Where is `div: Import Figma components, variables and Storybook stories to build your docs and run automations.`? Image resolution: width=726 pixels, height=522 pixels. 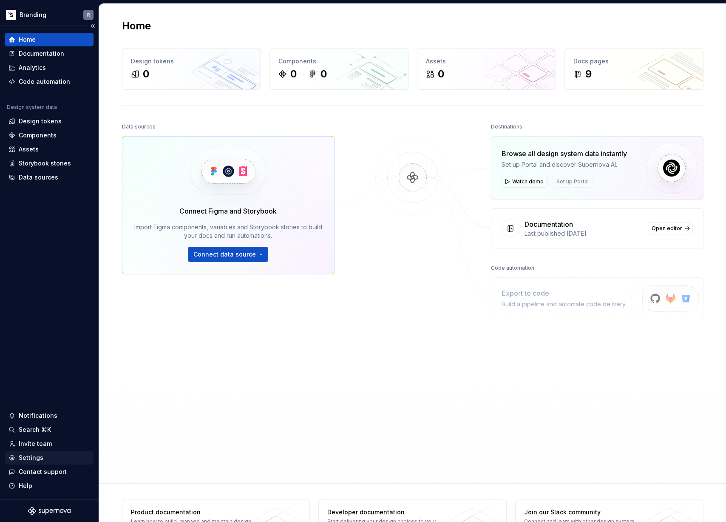
div: Import Figma components, variables and Storybook stories to build your docs and run automations. is located at coordinates (228, 231).